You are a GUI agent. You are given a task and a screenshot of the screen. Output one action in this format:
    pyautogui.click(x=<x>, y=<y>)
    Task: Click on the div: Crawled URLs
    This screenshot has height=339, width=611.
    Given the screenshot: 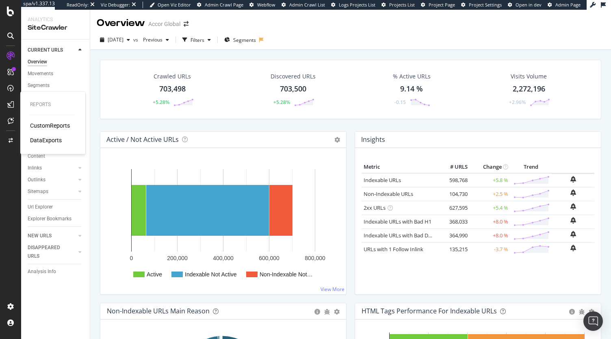 What is the action you would take?
    pyautogui.click(x=172, y=76)
    